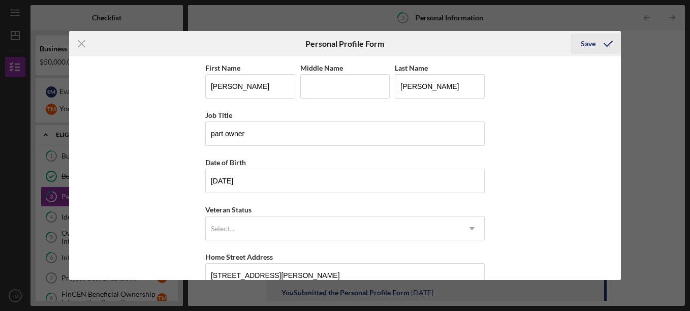 The width and height of the screenshot is (690, 311). Describe the element at coordinates (223, 229) in the screenshot. I see `div: Select...` at that location.